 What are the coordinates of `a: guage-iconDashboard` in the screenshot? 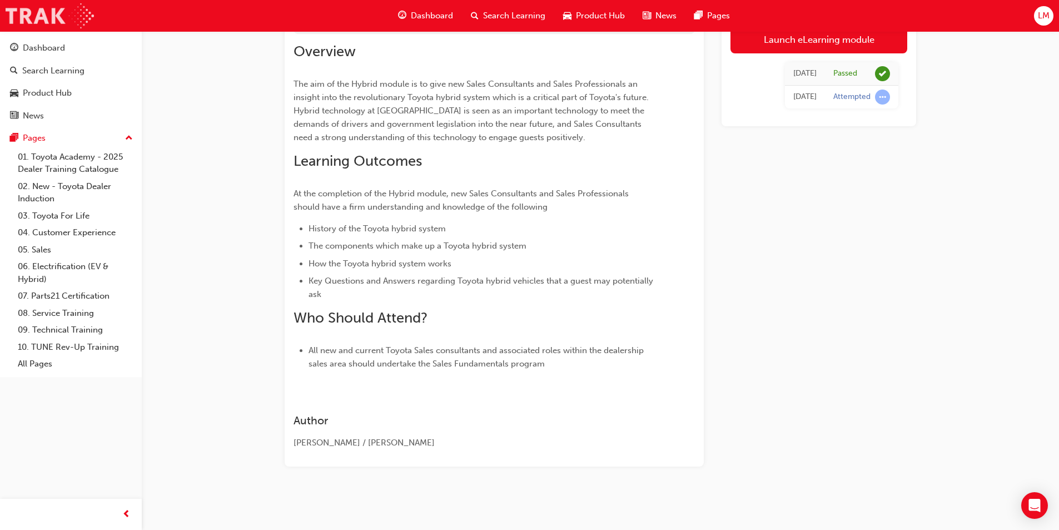 It's located at (425, 16).